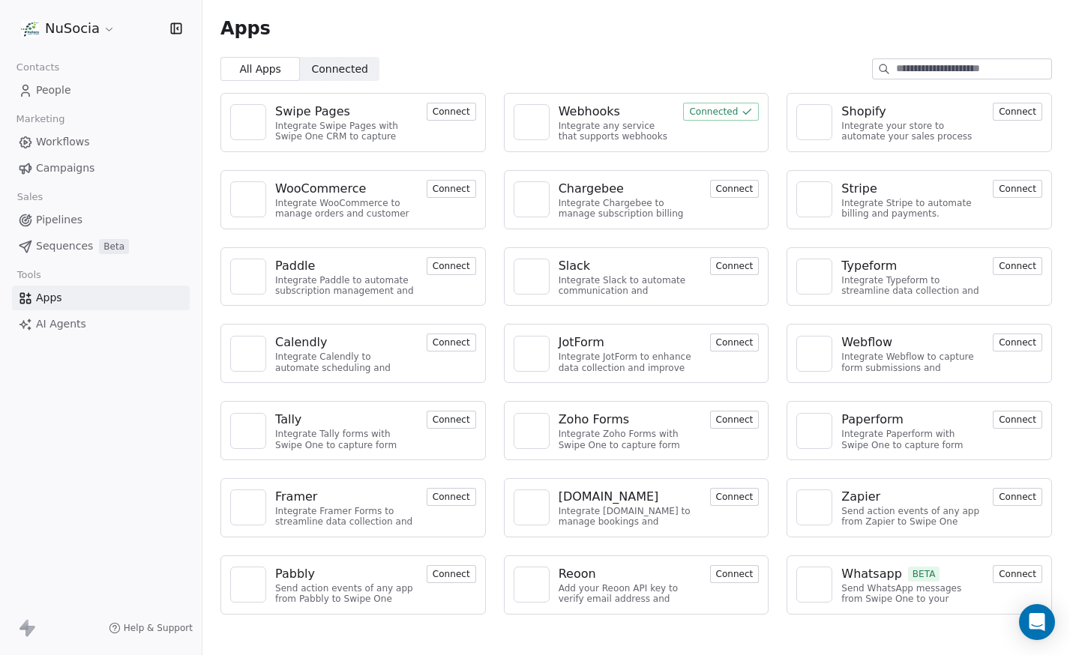 The height and width of the screenshot is (655, 1070). What do you see at coordinates (346, 112) in the screenshot?
I see `a: Swipe Pages` at bounding box center [346, 112].